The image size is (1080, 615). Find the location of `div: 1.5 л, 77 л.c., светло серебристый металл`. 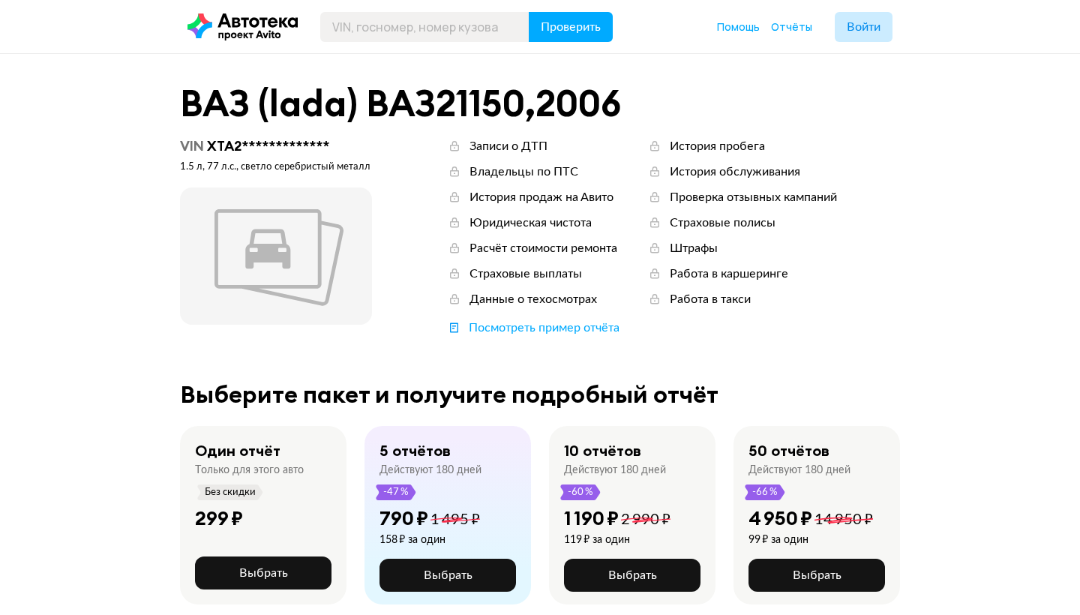

div: 1.5 л, 77 л.c., светло серебристый металл is located at coordinates (276, 167).